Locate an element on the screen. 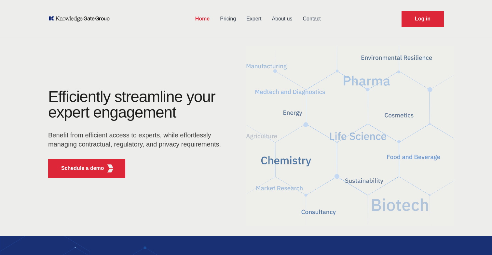 The height and width of the screenshot is (255, 492). a: Pricing is located at coordinates (228, 19).